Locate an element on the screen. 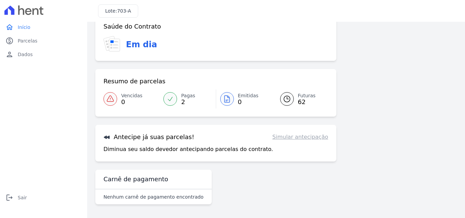 This screenshot has height=218, width=465. h3: Saúde do Contrato is located at coordinates (132, 27).